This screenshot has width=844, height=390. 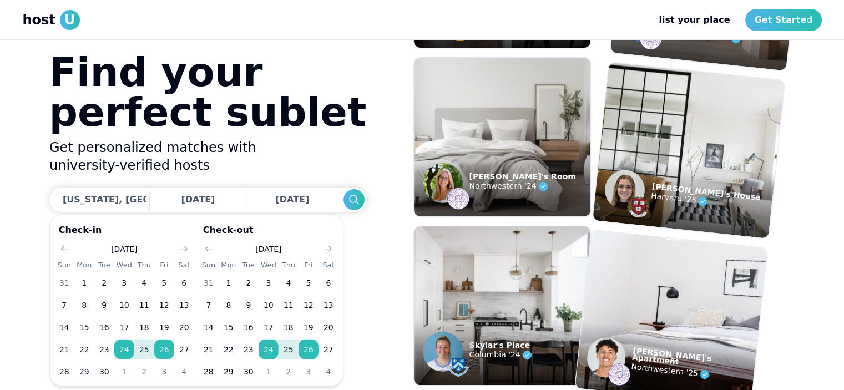 I want to click on th: Friday, so click(x=309, y=265).